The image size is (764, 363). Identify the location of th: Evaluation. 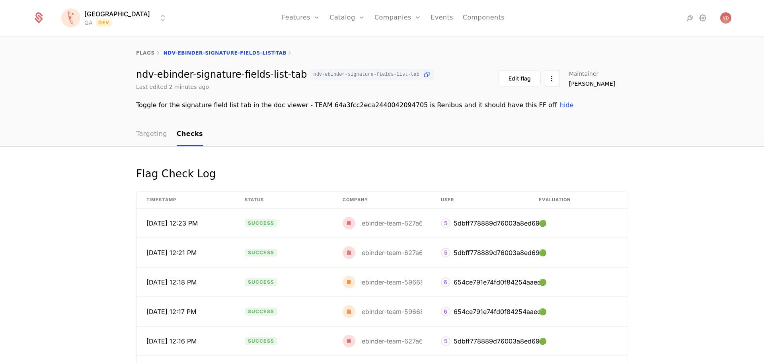
(578, 200).